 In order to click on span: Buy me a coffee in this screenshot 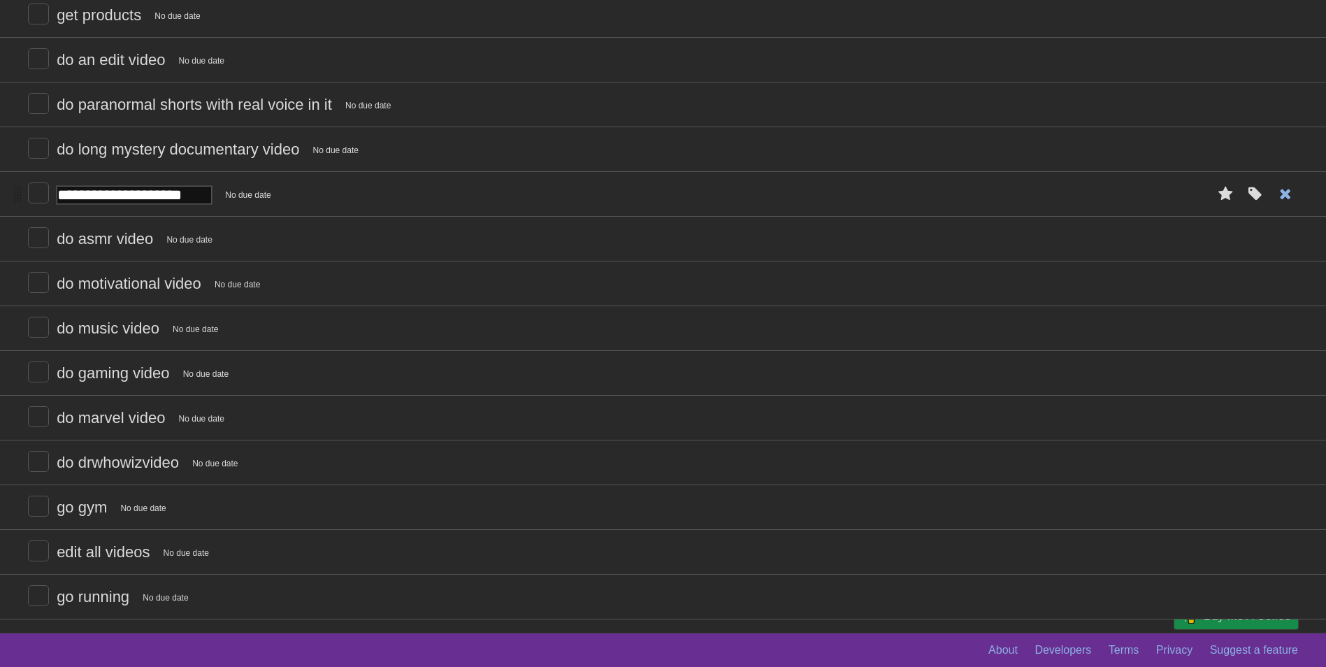, I will do `click(1247, 616)`.